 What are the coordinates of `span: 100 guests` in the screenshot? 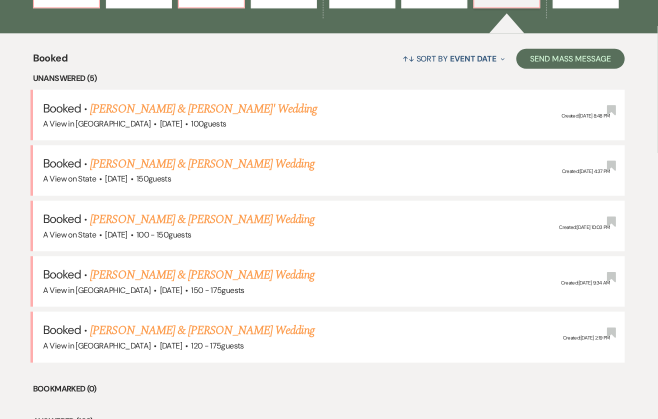 It's located at (208, 123).